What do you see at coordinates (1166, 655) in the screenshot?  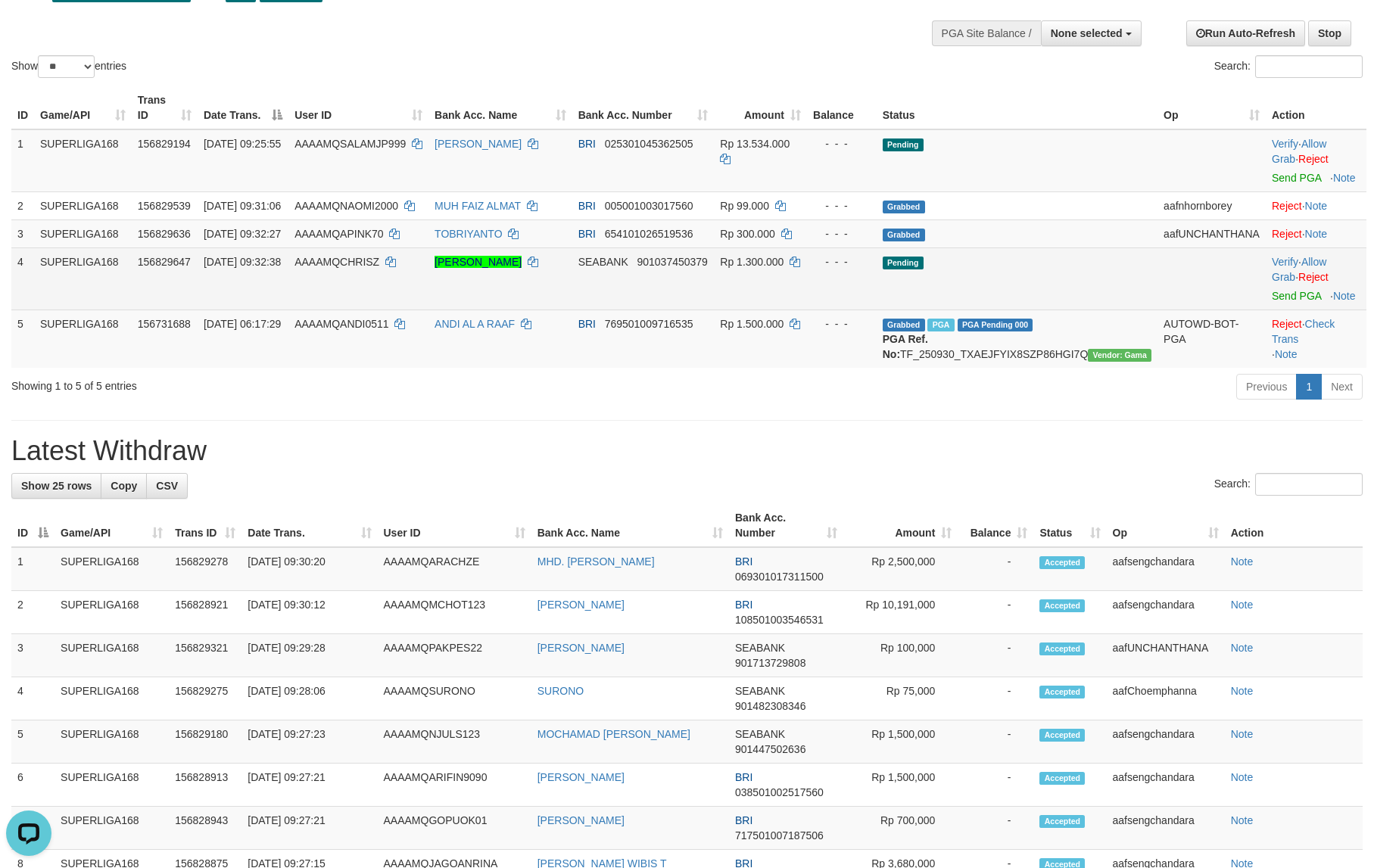 I see `td: aafUNCHANTHANA` at bounding box center [1166, 655].